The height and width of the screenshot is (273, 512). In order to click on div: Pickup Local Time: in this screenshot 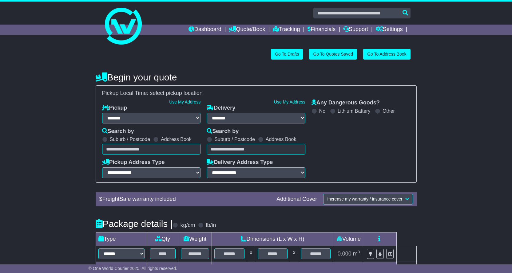, I will do `click(256, 93)`.